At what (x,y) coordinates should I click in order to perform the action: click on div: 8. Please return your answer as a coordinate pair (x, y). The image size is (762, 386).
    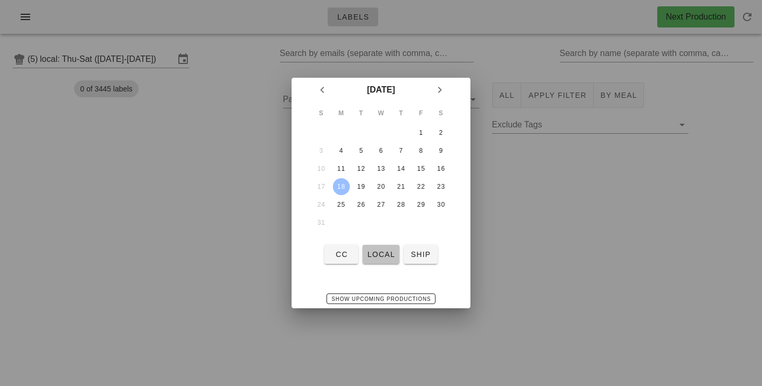
    Looking at the image, I should click on (421, 151).